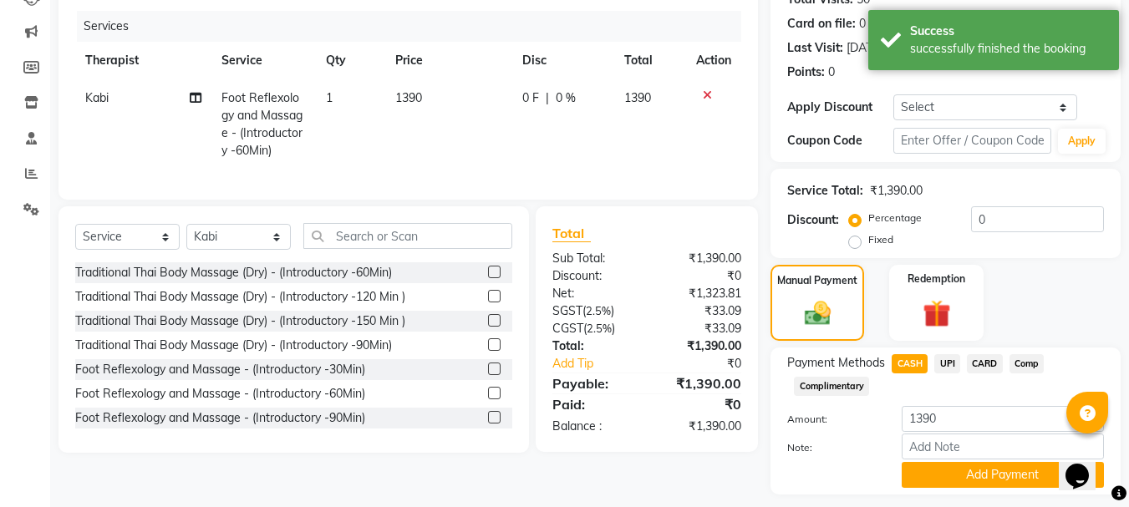 This screenshot has width=1129, height=507. What do you see at coordinates (572, 233) in the screenshot?
I see `span: Total` at bounding box center [572, 233].